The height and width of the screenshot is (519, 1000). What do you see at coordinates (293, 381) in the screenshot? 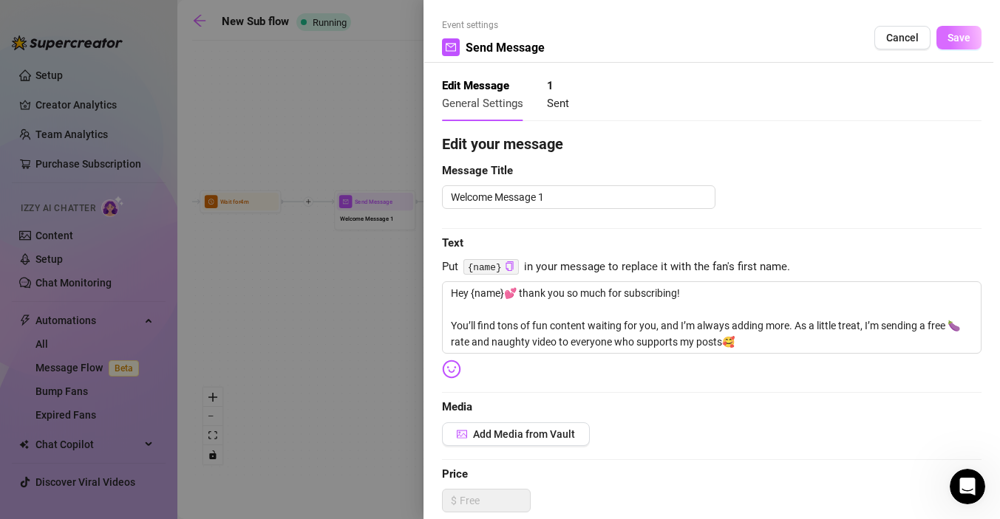
I see `span: smiley reaction` at bounding box center [293, 381].